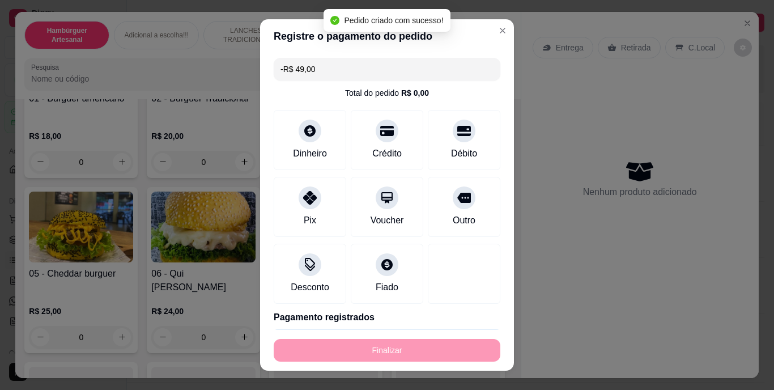 The height and width of the screenshot is (390, 774). I want to click on div: Débito, so click(464, 153).